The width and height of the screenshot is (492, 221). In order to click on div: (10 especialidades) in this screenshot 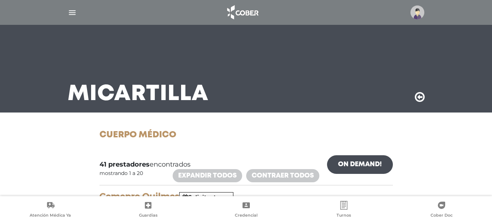, I will do `click(246, 201)`.